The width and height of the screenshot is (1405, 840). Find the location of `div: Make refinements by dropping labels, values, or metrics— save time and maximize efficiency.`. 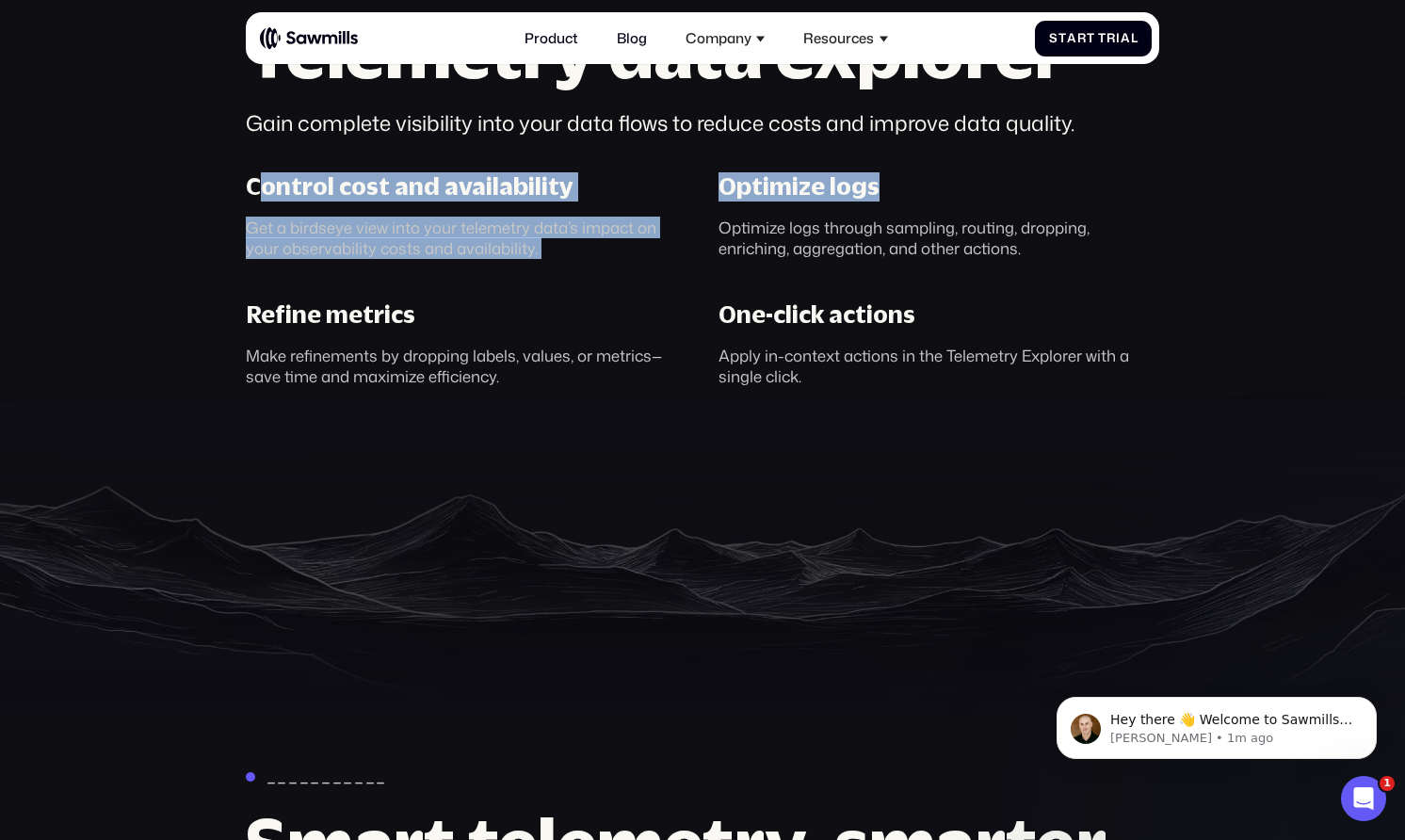

div: Make refinements by dropping labels, values, or metrics— save time and maximize efficiency. is located at coordinates (466, 366).